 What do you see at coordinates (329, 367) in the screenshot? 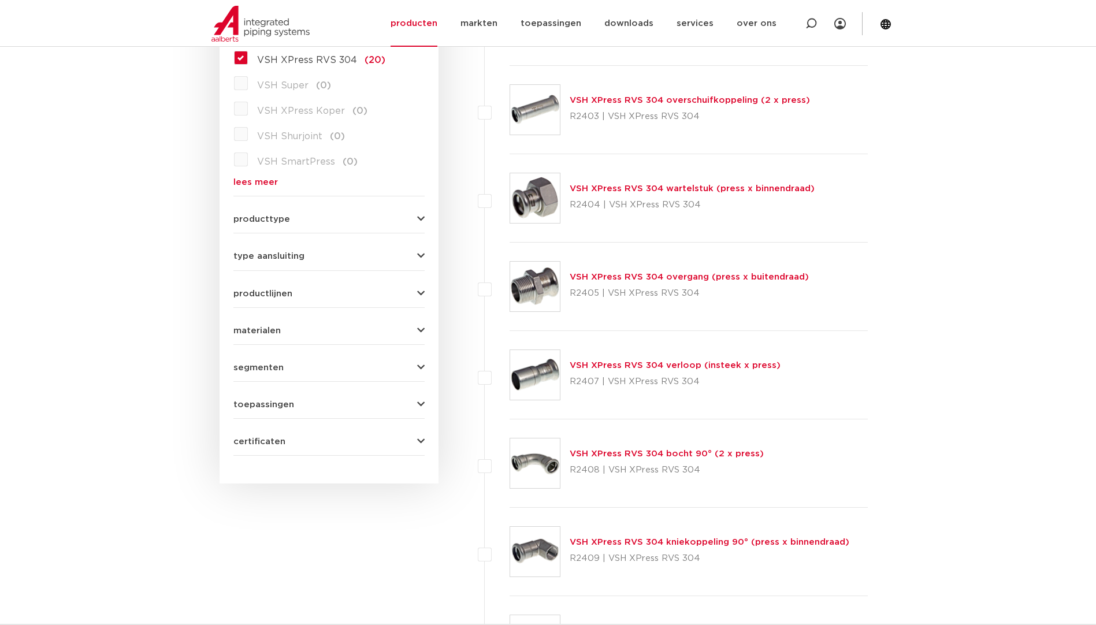
I see `button: segmenten` at bounding box center [329, 367].